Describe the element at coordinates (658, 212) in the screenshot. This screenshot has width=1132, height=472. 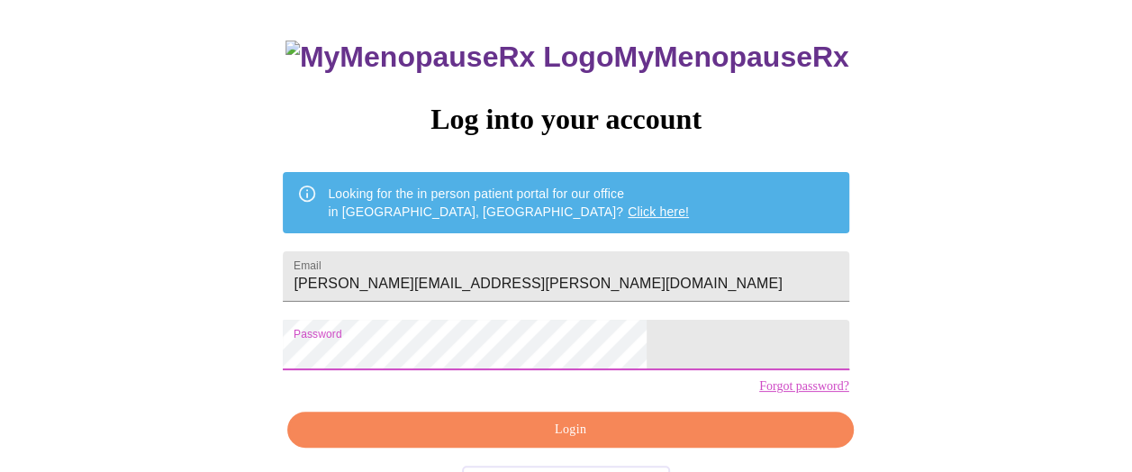
I see `a: Click here!` at that location.